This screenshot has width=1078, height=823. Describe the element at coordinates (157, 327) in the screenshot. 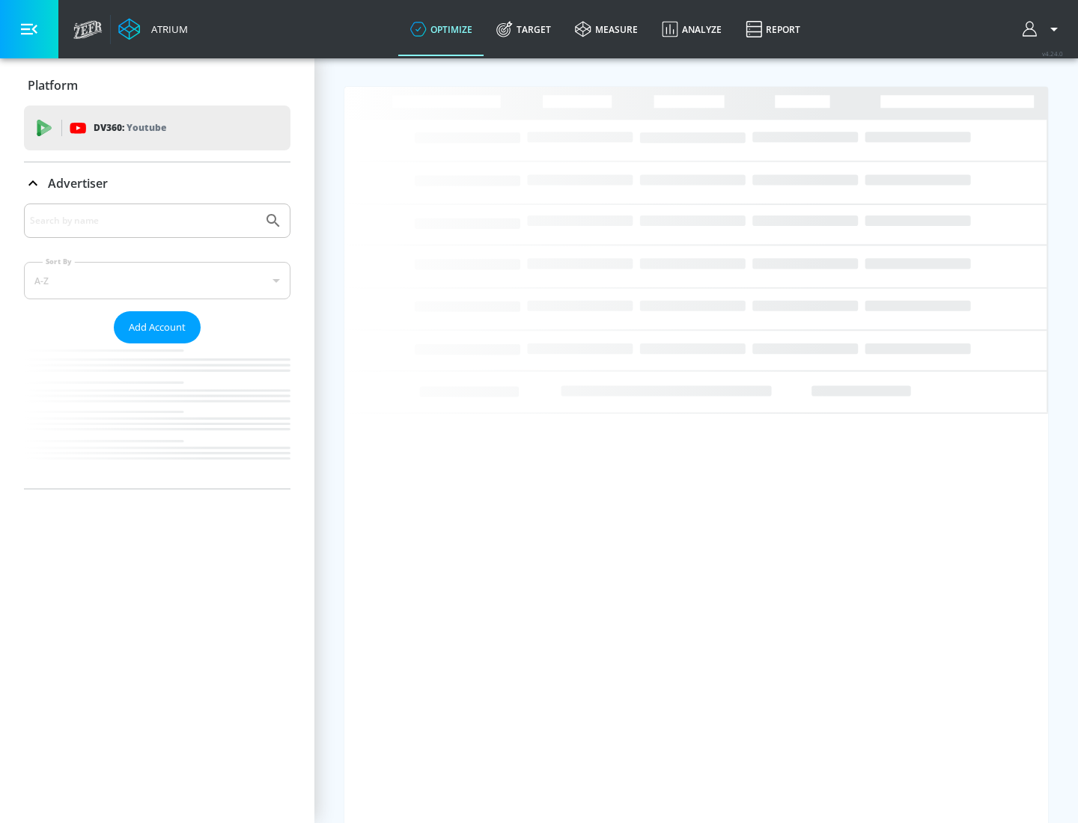

I see `span: Add Account` at that location.